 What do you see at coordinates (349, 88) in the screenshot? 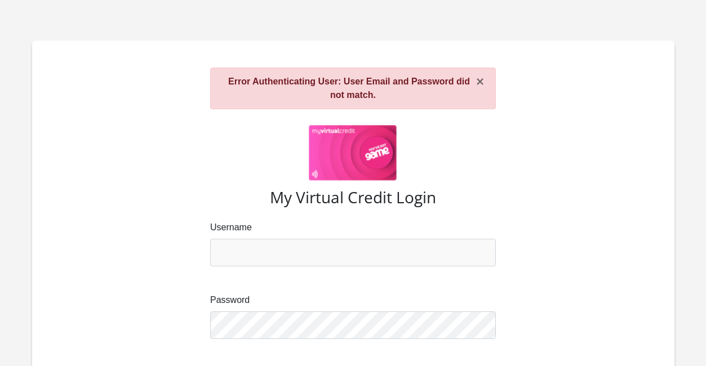
I see `strong: Error Authenticating User: User Email and Password did not match.` at bounding box center [349, 88].